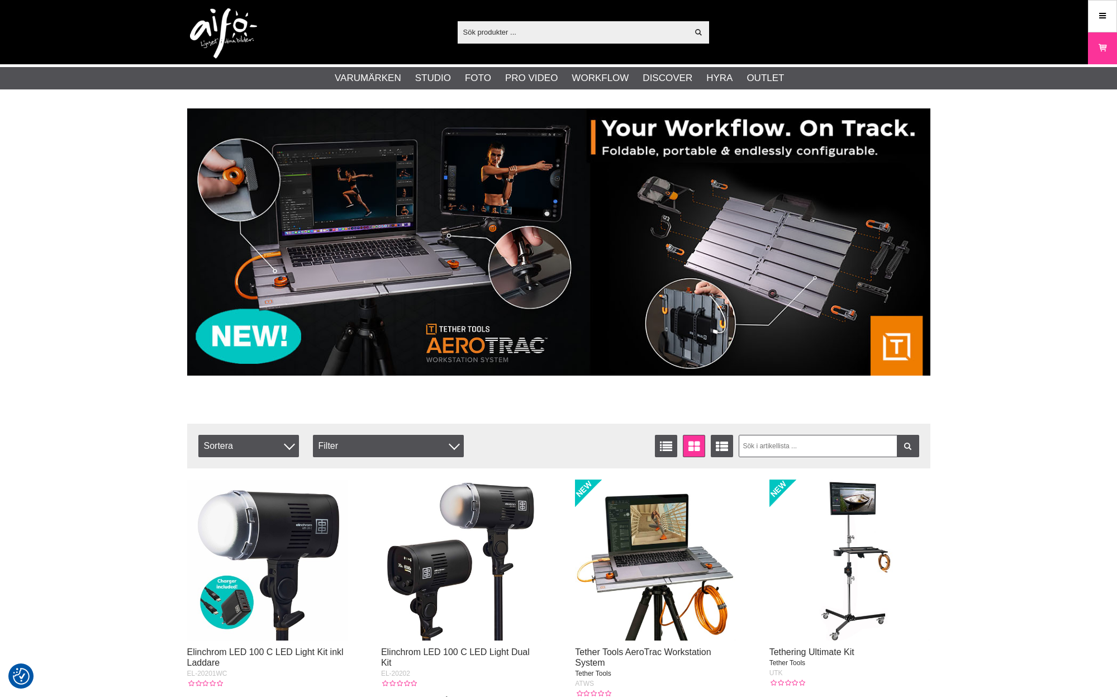 This screenshot has width=1117, height=697. I want to click on a: Elinchrom LED 100 C LED Light Kit inkl Laddare, so click(265, 657).